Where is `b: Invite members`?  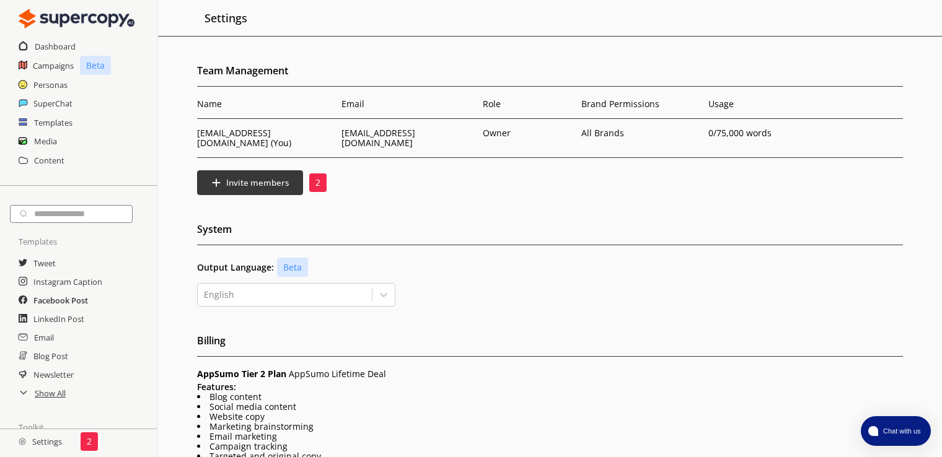
b: Invite members is located at coordinates (257, 183).